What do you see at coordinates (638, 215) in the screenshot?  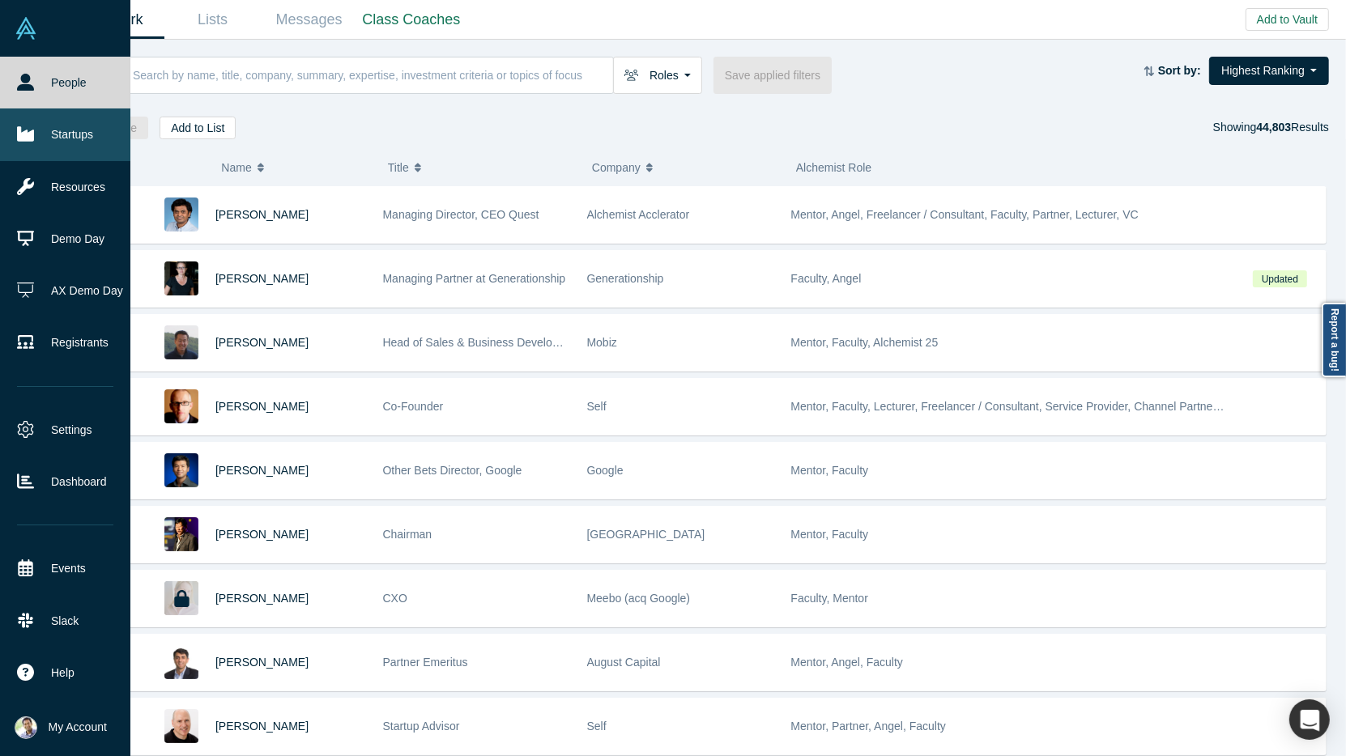 I see `span: Alchemist Acclerator` at bounding box center [638, 215].